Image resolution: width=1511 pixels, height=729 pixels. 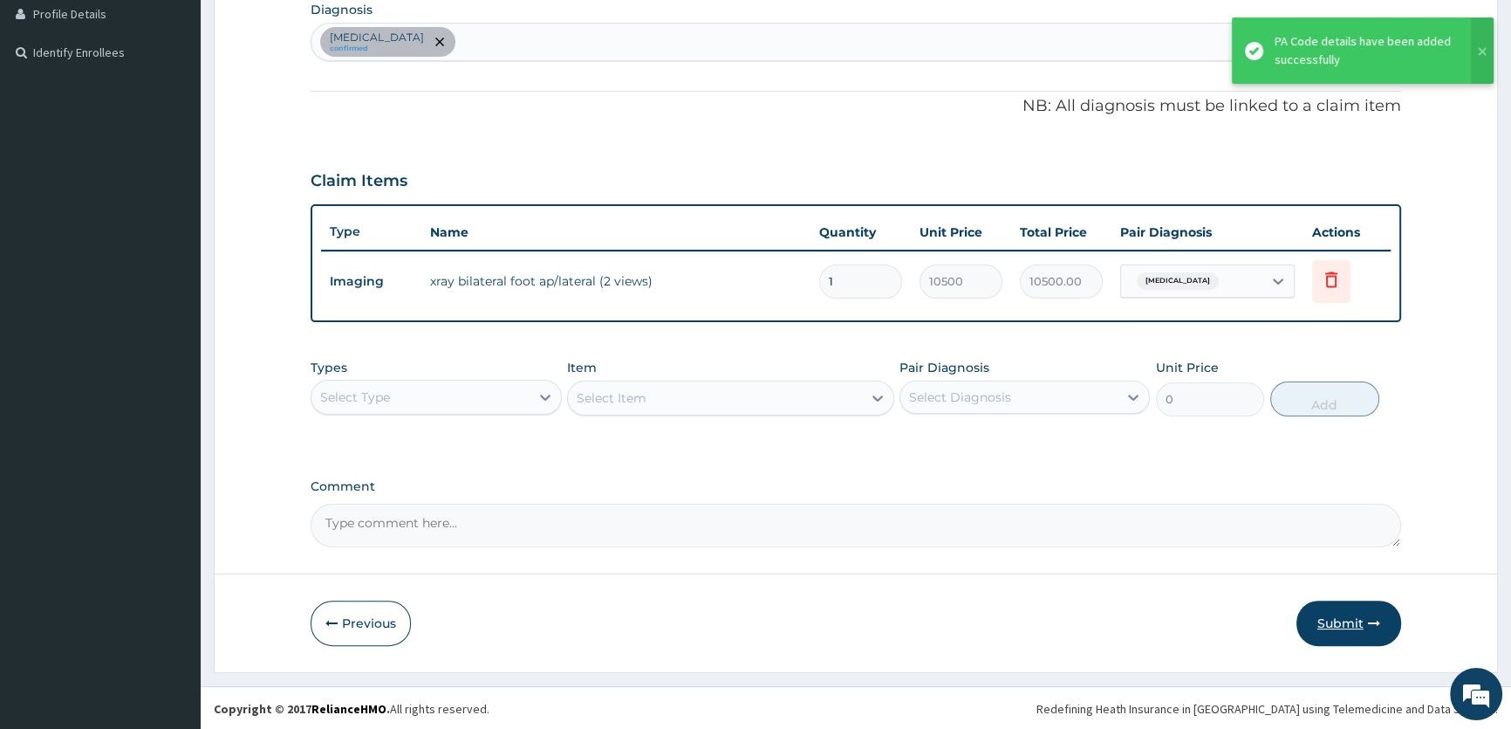 What do you see at coordinates (1208, 232) in the screenshot?
I see `th: Pair Diagnosis` at bounding box center [1208, 232].